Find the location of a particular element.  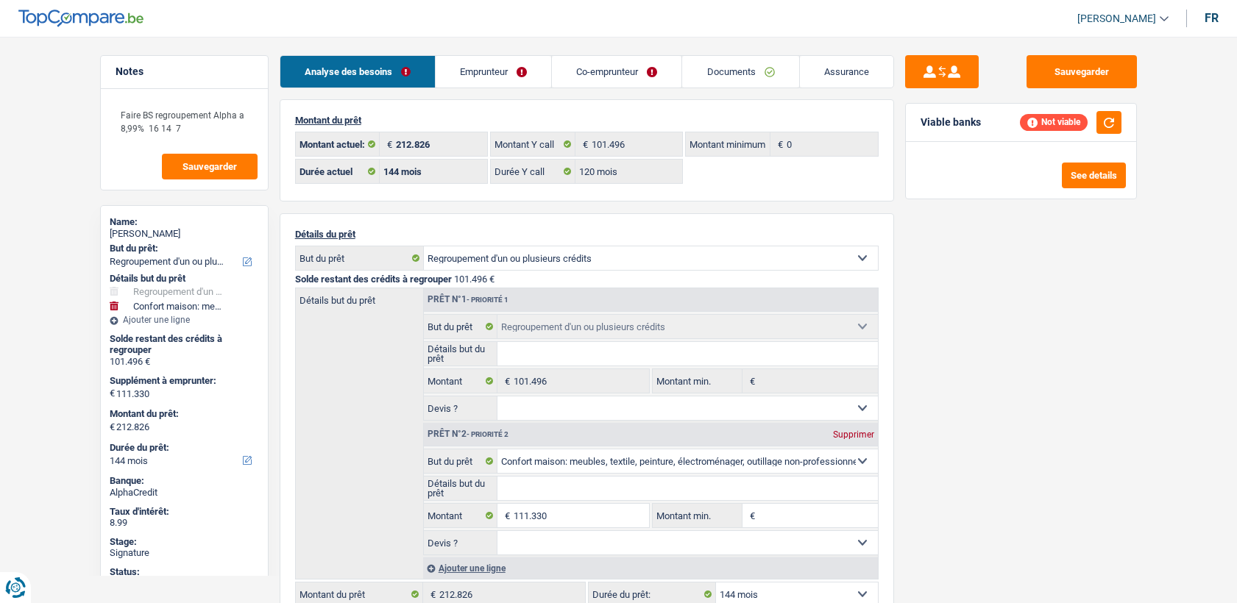

label: Montant actuel: is located at coordinates (338, 144).